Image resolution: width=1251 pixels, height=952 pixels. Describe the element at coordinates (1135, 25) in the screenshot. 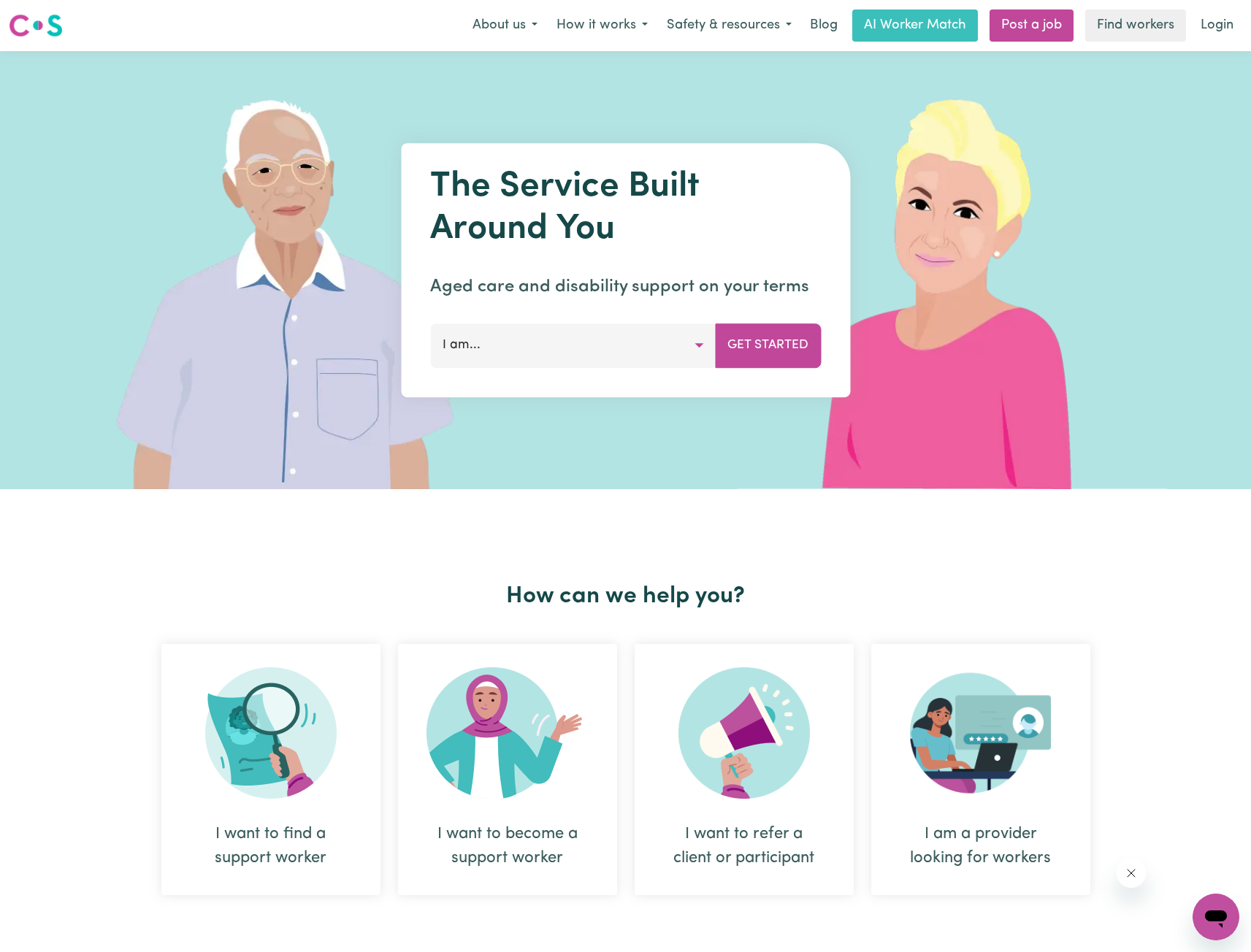

I see `a: Find workers` at that location.